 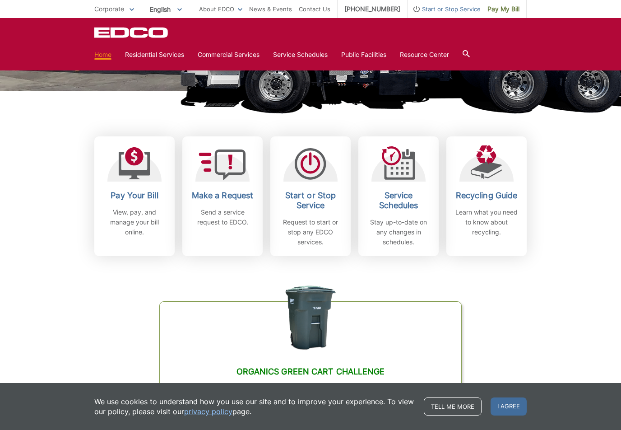 I want to click on a: Resource Center, so click(x=424, y=55).